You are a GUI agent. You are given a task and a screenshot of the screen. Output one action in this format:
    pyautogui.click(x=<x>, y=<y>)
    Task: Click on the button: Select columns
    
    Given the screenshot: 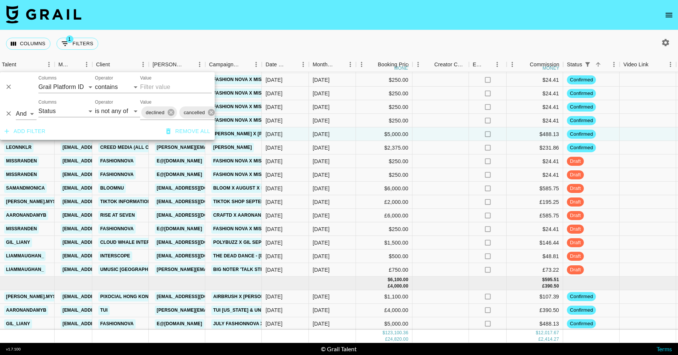 What is the action you would take?
    pyautogui.click(x=28, y=44)
    